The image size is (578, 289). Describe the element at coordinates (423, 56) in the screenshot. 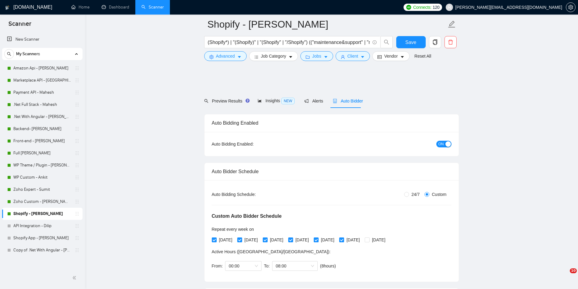

I see `a: Reset All` at that location.